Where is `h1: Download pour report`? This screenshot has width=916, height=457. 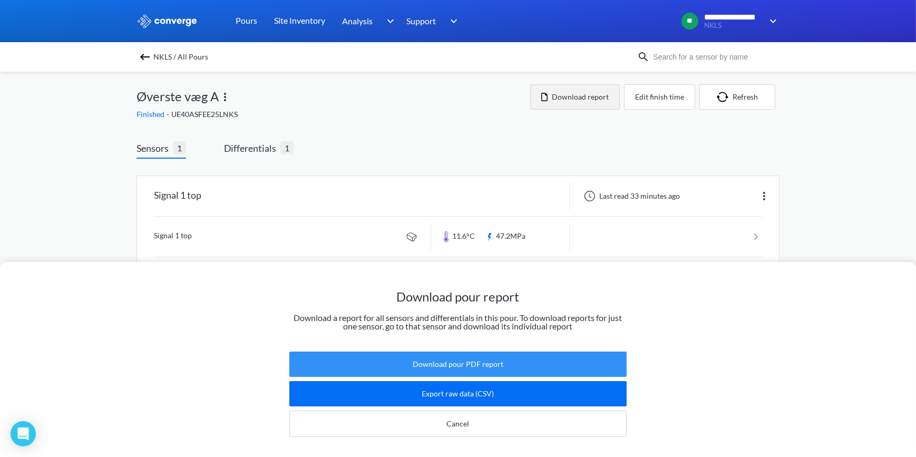 h1: Download pour report is located at coordinates (458, 297).